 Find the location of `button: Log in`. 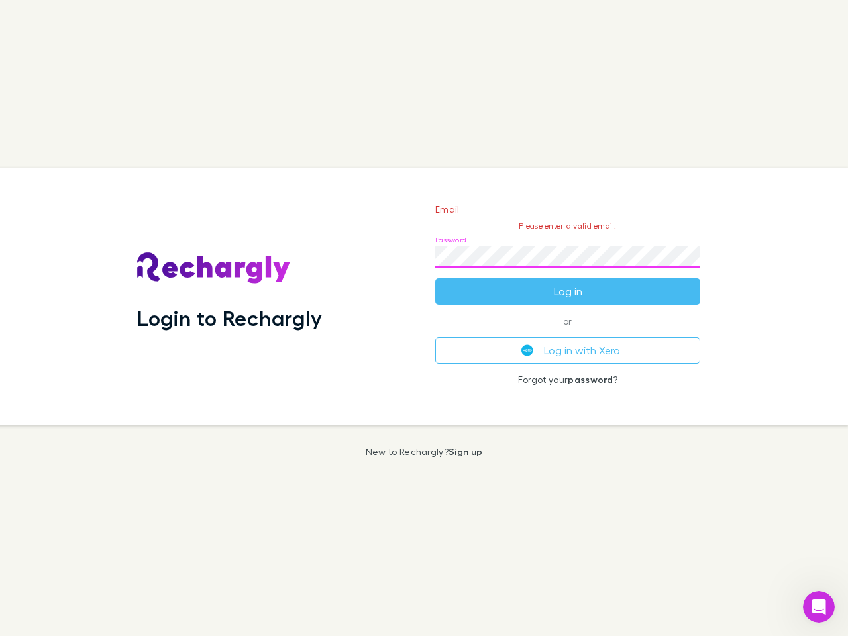

button: Log in is located at coordinates (568, 292).